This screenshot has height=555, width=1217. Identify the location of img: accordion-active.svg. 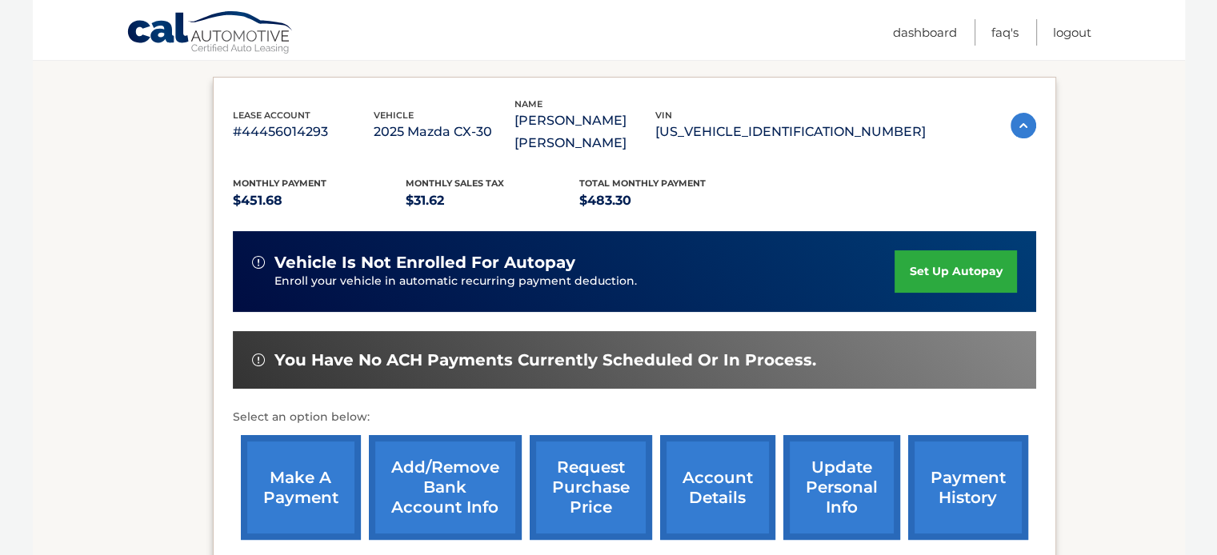
(1023, 126).